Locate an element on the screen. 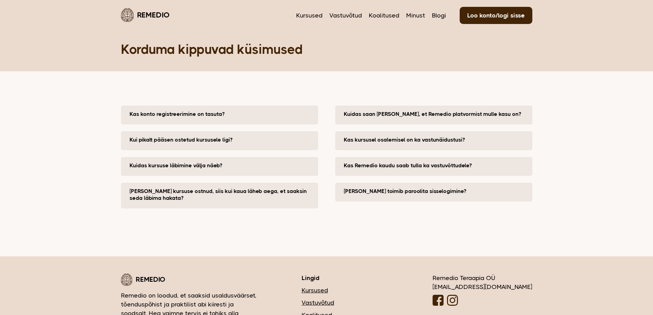  a: Loo konto/logi sisse is located at coordinates (496, 15).